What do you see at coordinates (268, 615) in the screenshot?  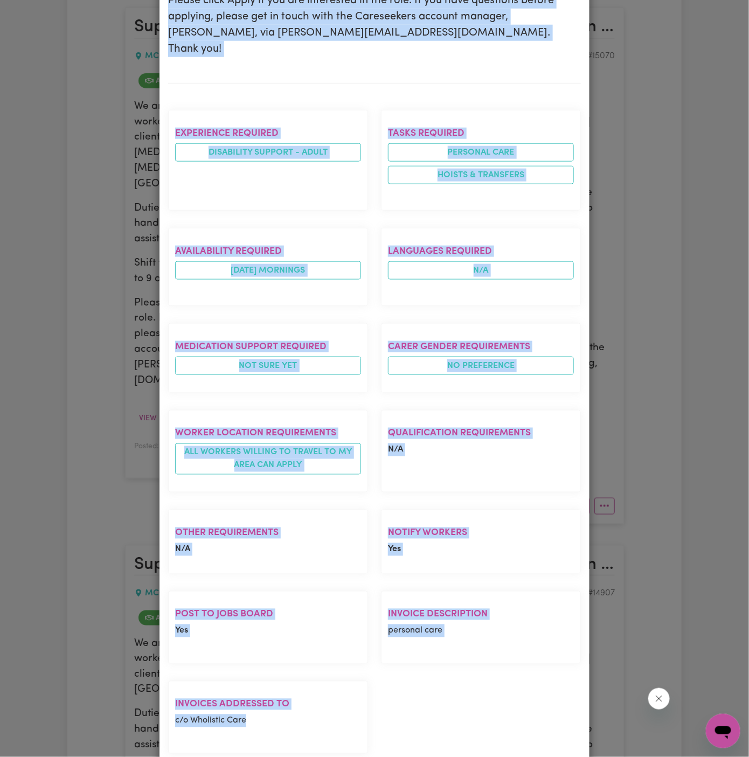 I see `h2: Post to Jobs Board` at bounding box center [268, 615].